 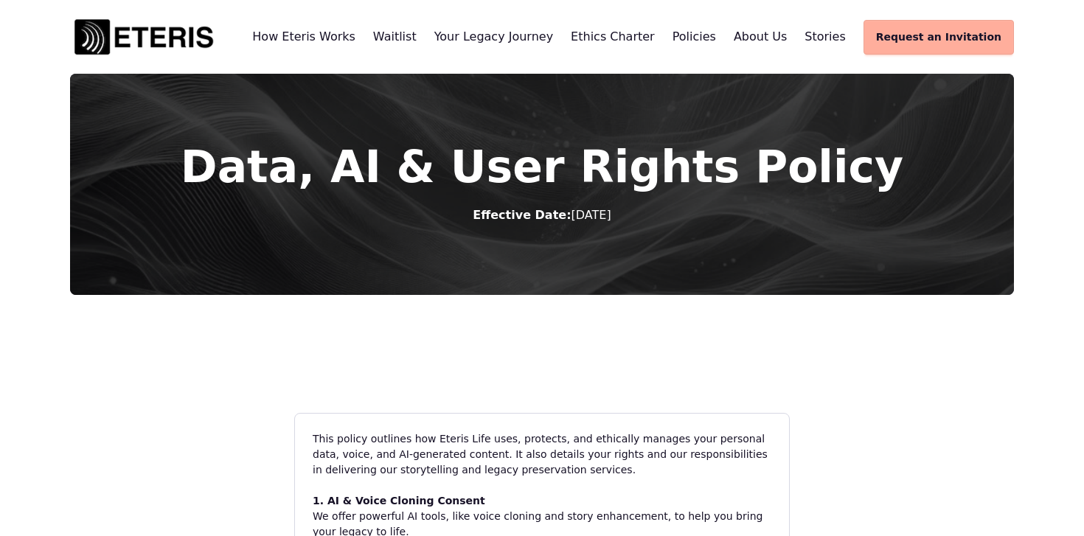 What do you see at coordinates (395, 36) in the screenshot?
I see `a: Eteris Life Waitlist` at bounding box center [395, 36].